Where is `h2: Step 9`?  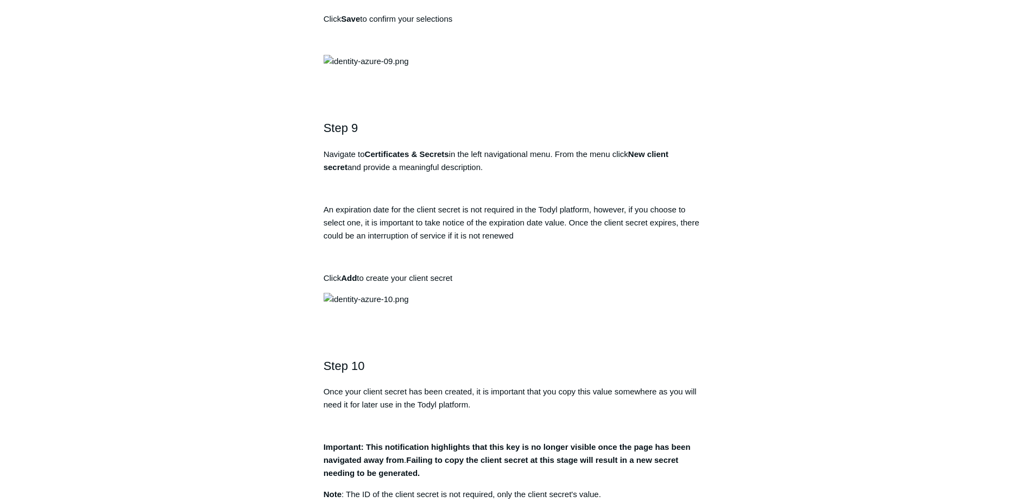 h2: Step 9 is located at coordinates (515, 128).